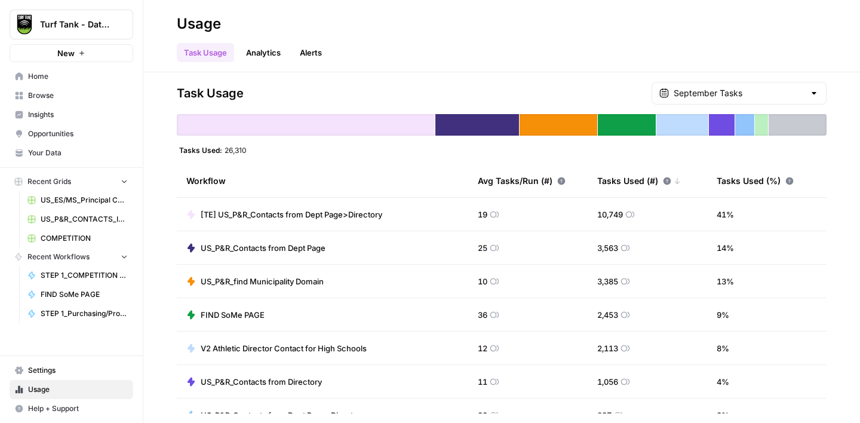 The height and width of the screenshot is (423, 860). Describe the element at coordinates (482, 214) in the screenshot. I see `span: 19` at that location.